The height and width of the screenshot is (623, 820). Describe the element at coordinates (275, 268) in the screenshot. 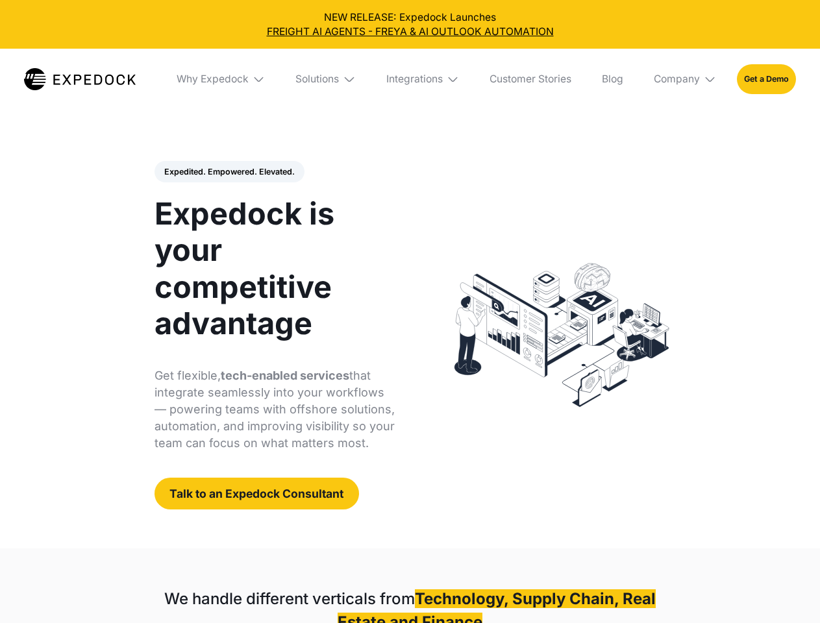

I see `h1: Expedock is your competitive advantage` at that location.